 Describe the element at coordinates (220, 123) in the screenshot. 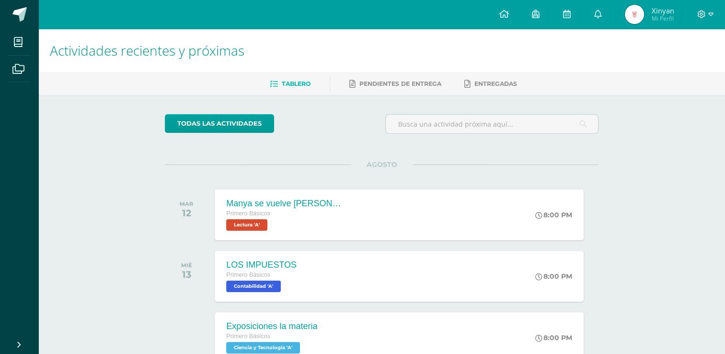

I see `a: todas las Actividades` at that location.